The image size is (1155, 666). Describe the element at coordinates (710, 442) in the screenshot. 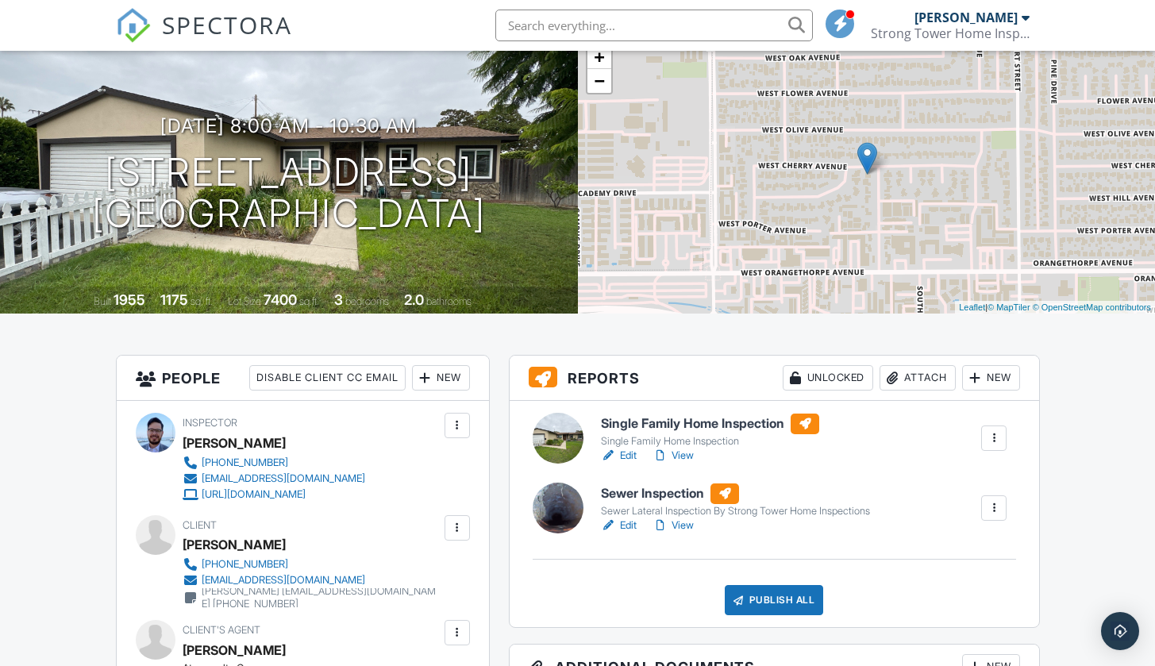

I see `div: Single Family Home Inspection` at that location.